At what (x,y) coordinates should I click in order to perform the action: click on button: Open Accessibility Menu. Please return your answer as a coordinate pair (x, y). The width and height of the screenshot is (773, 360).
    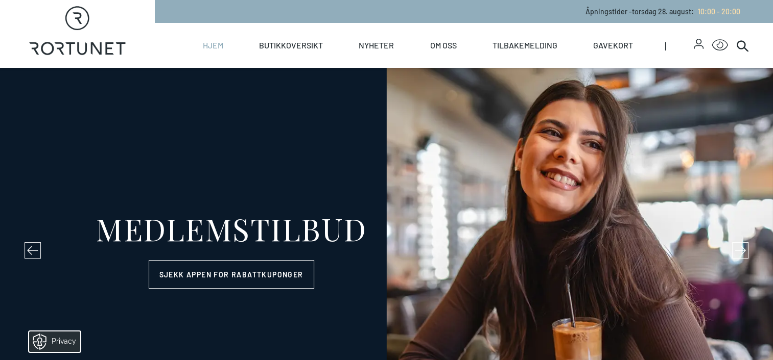
    Looking at the image, I should click on (719, 45).